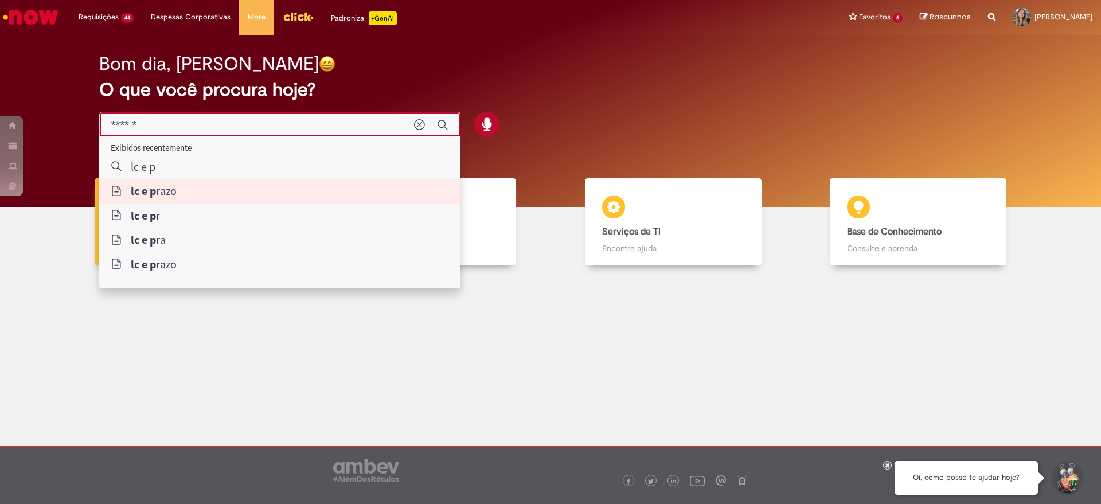 The height and width of the screenshot is (504, 1101). Describe the element at coordinates (632, 232) in the screenshot. I see `b: Serviços de TI` at that location.